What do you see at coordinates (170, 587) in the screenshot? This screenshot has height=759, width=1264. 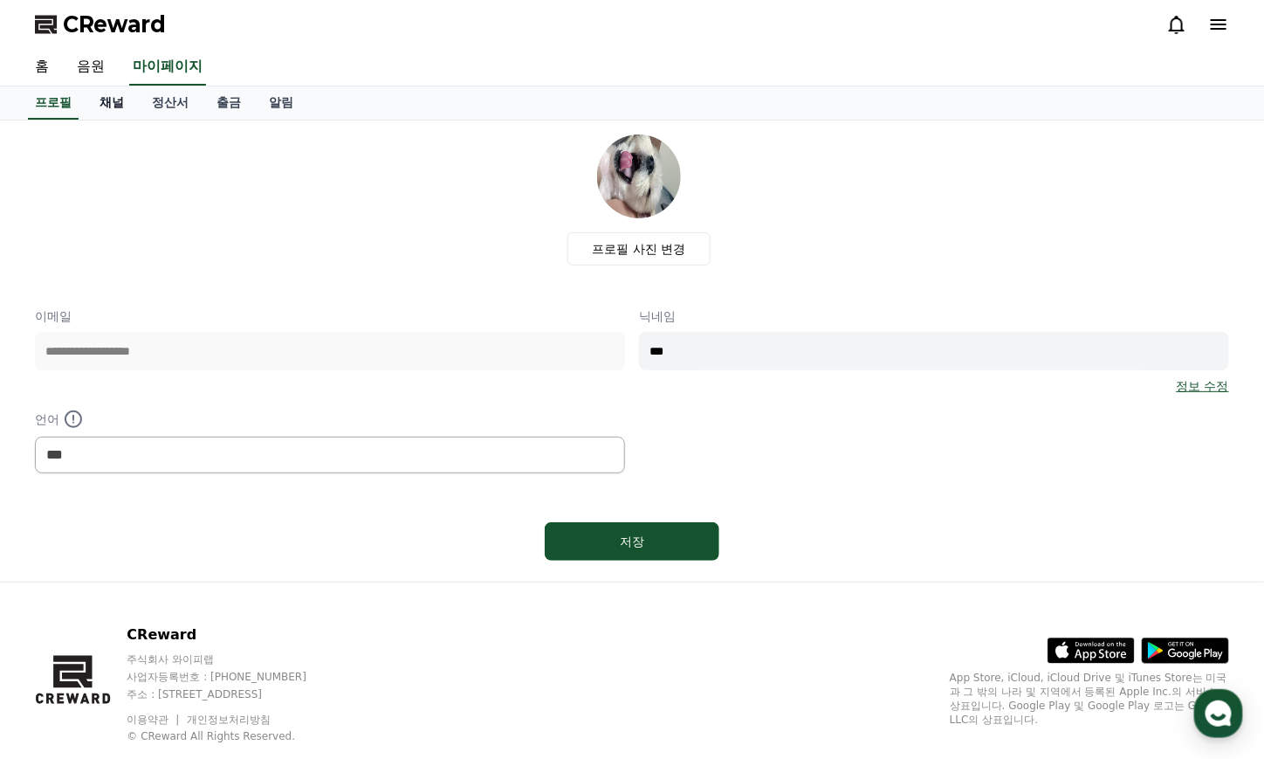 I see `span: 대화` at bounding box center [170, 587].